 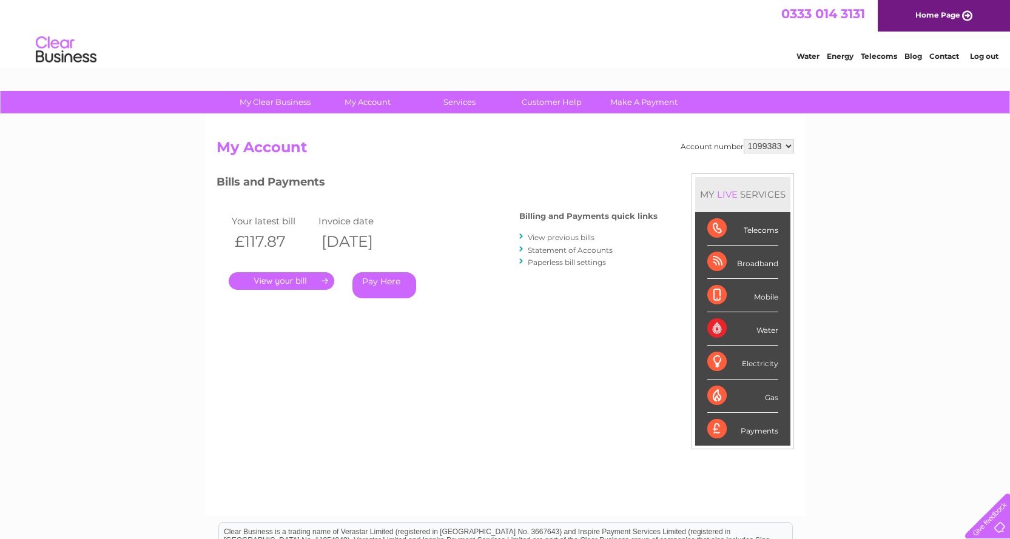 I want to click on td: Your latest bill, so click(x=272, y=221).